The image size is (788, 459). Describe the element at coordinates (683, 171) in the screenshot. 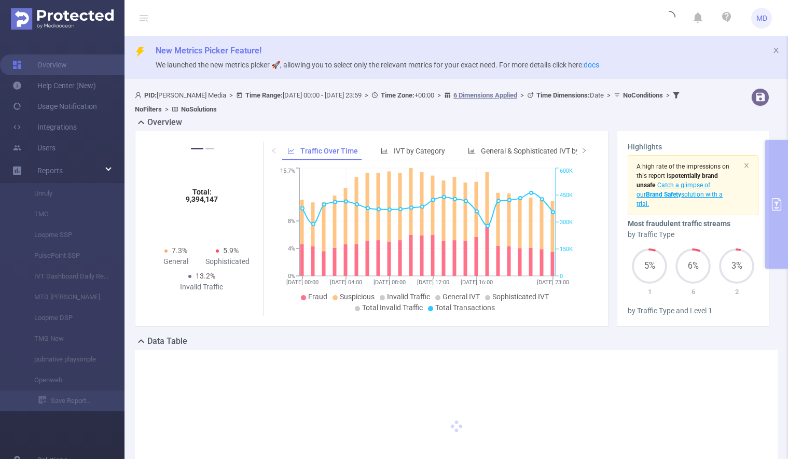

I see `span: A high rate of the impressions on this report` at that location.